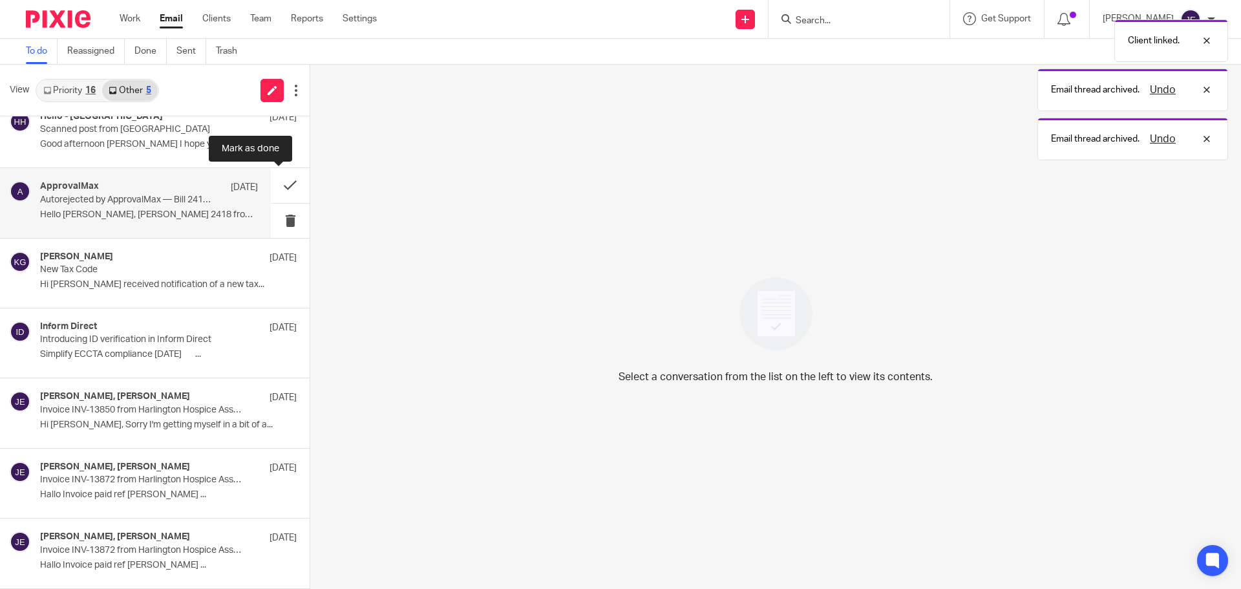 This screenshot has height=589, width=1241. I want to click on a: Email, so click(171, 19).